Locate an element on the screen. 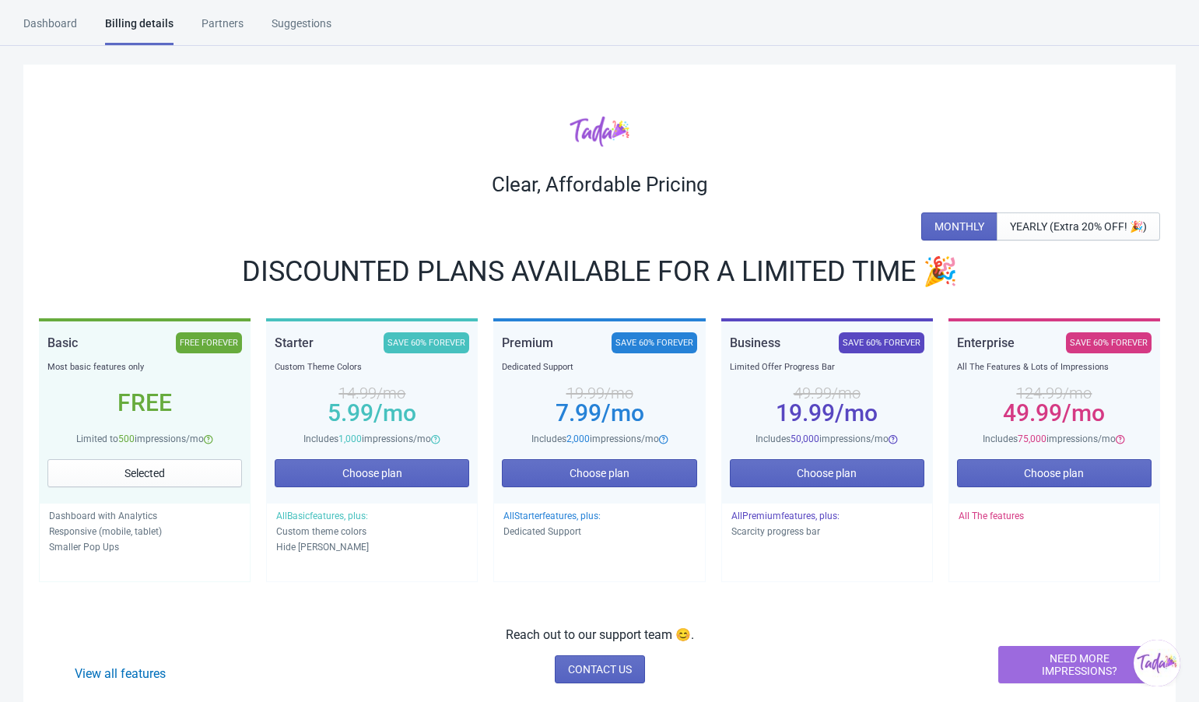  div: Premium is located at coordinates (527, 342).